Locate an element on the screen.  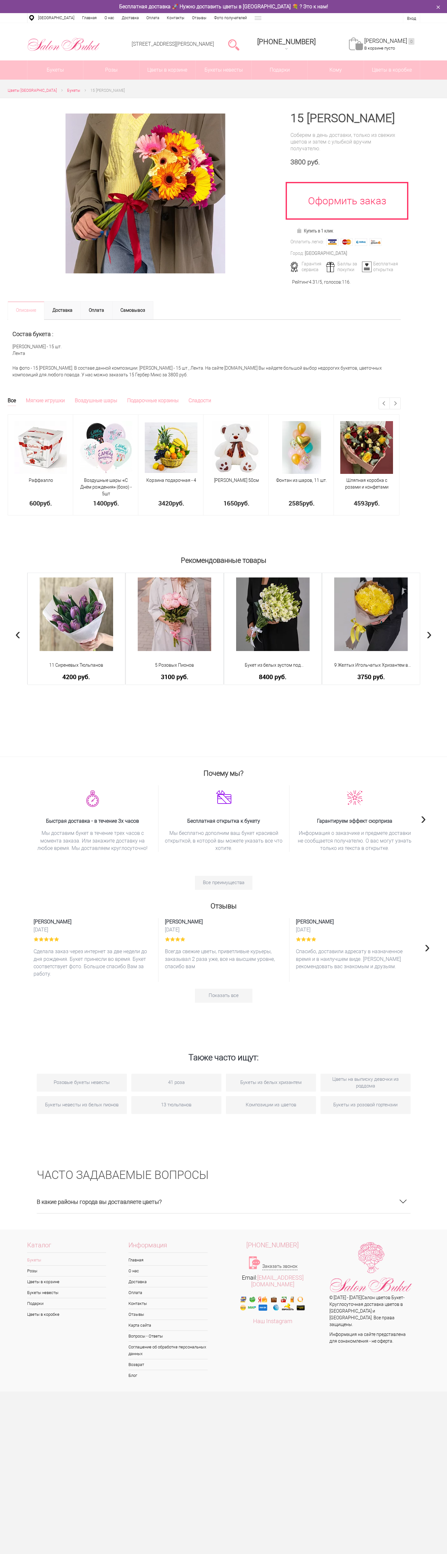
img: Шляпная коробка с розами и конфетами is located at coordinates (367, 447).